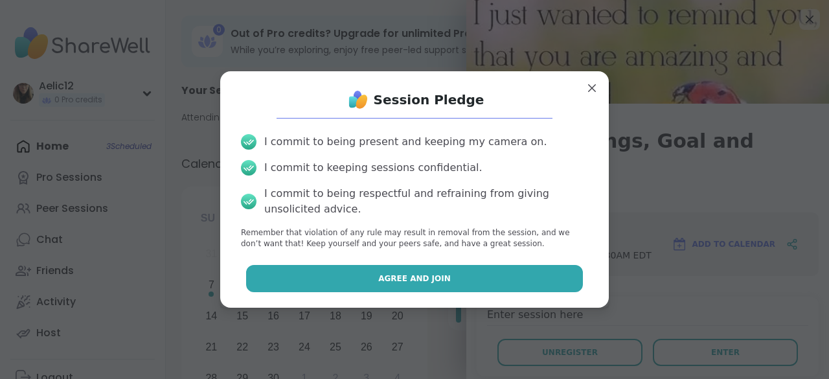  Describe the element at coordinates (415, 238) in the screenshot. I see `p: Remember that violation of any rule may result in removal from the session, and we don’t want tha...` at that location.